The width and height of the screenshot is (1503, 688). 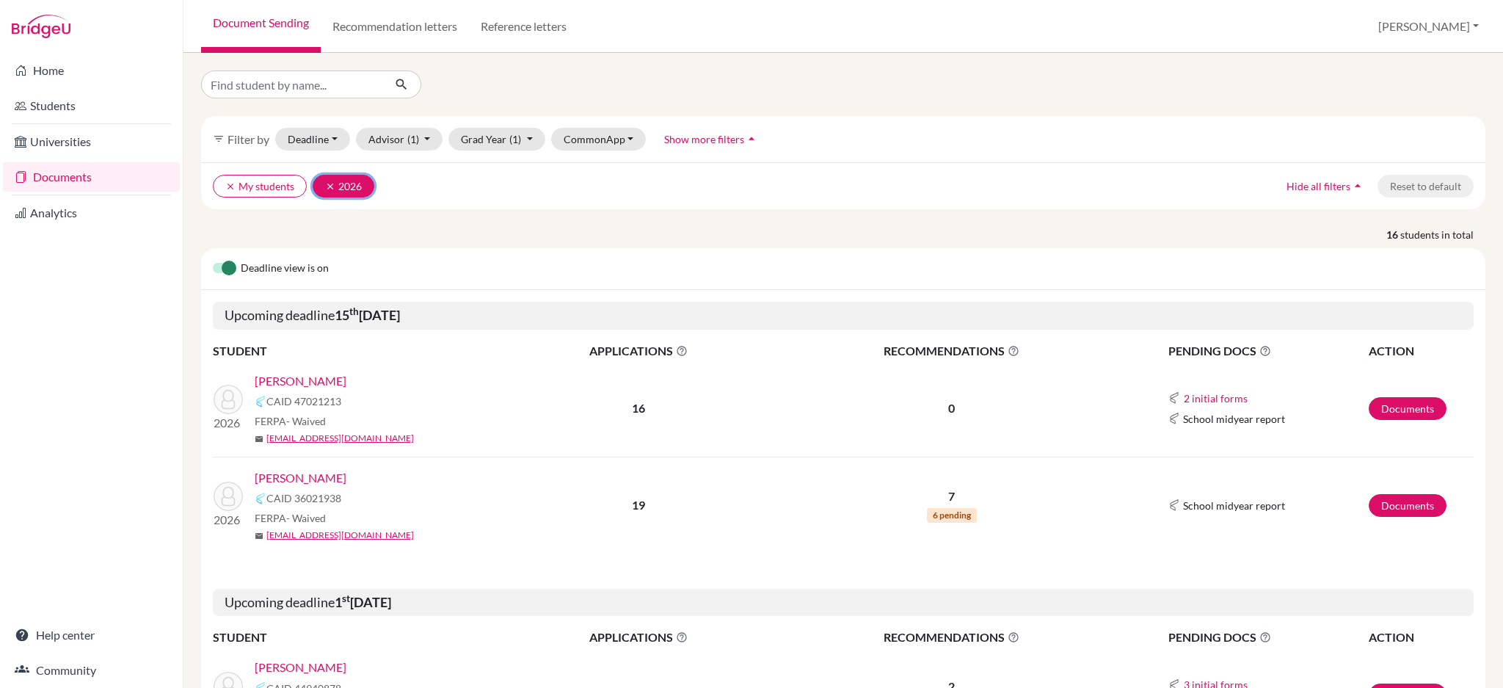 What do you see at coordinates (1426, 186) in the screenshot?
I see `button: Reset to default` at bounding box center [1426, 186].